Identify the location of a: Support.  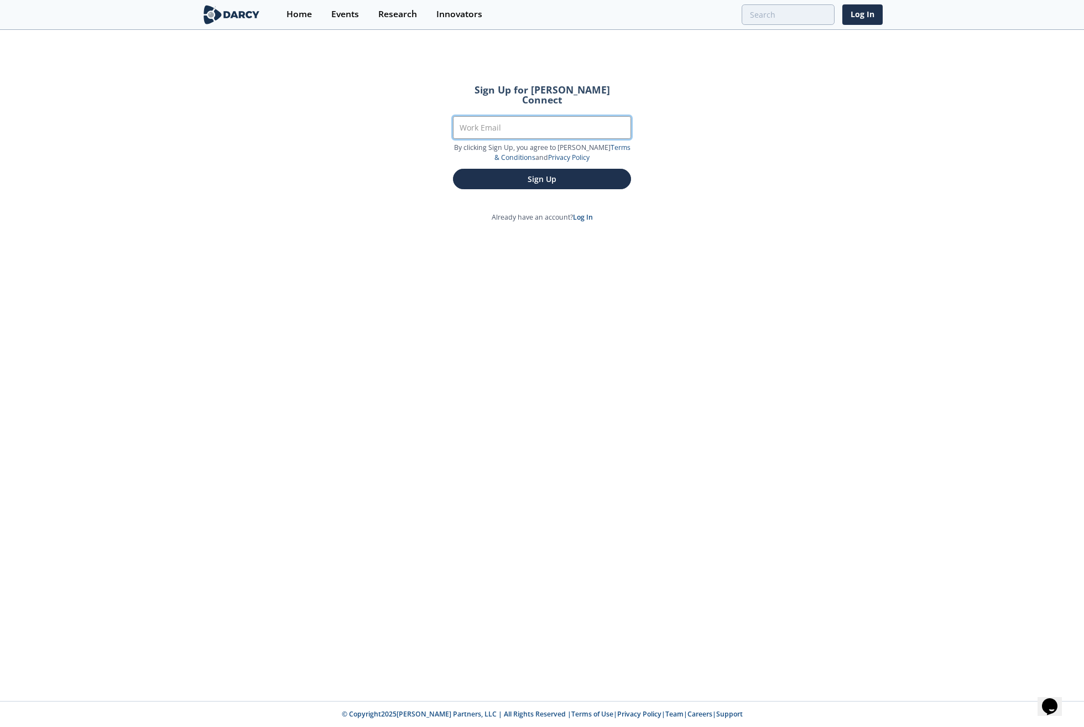
(729, 713).